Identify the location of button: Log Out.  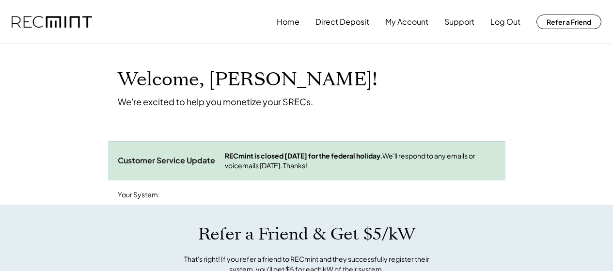
(505, 22).